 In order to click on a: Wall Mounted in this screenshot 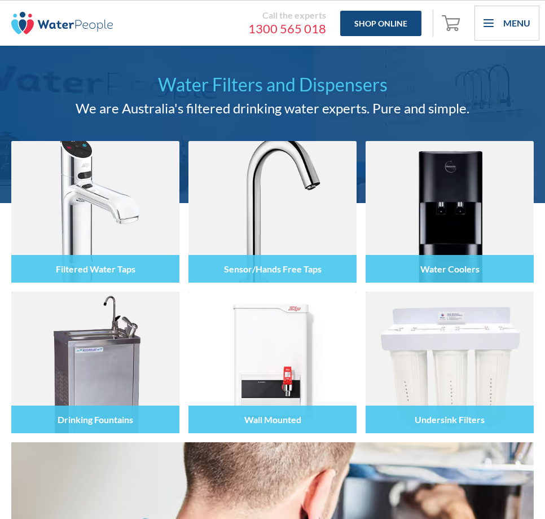, I will do `click(273, 362)`.